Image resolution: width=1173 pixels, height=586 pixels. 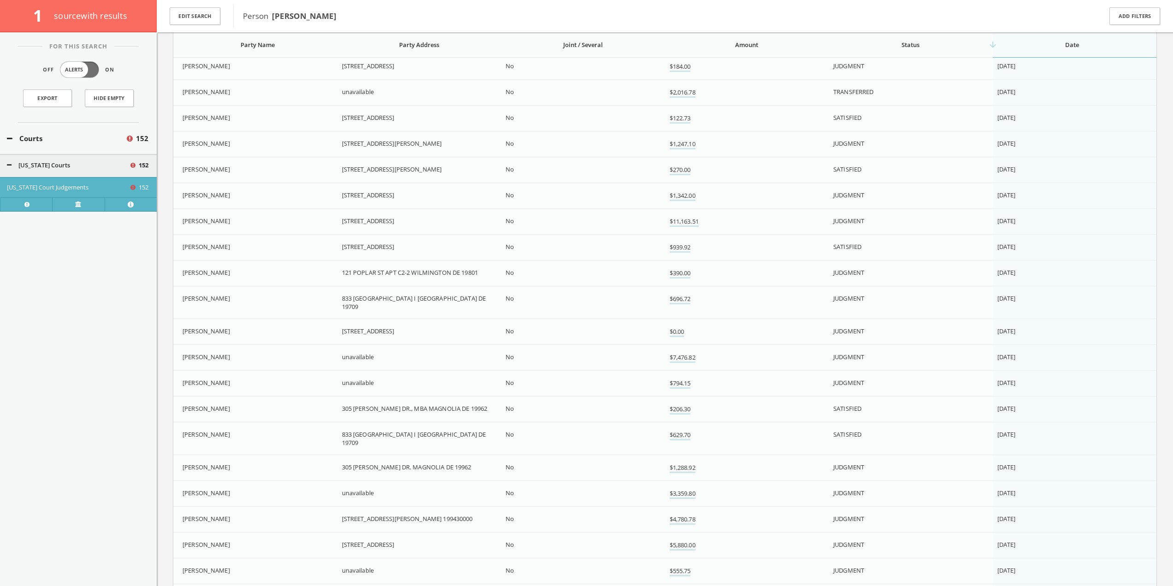 What do you see at coordinates (680, 248) in the screenshot?
I see `a: $939.92` at bounding box center [680, 248].